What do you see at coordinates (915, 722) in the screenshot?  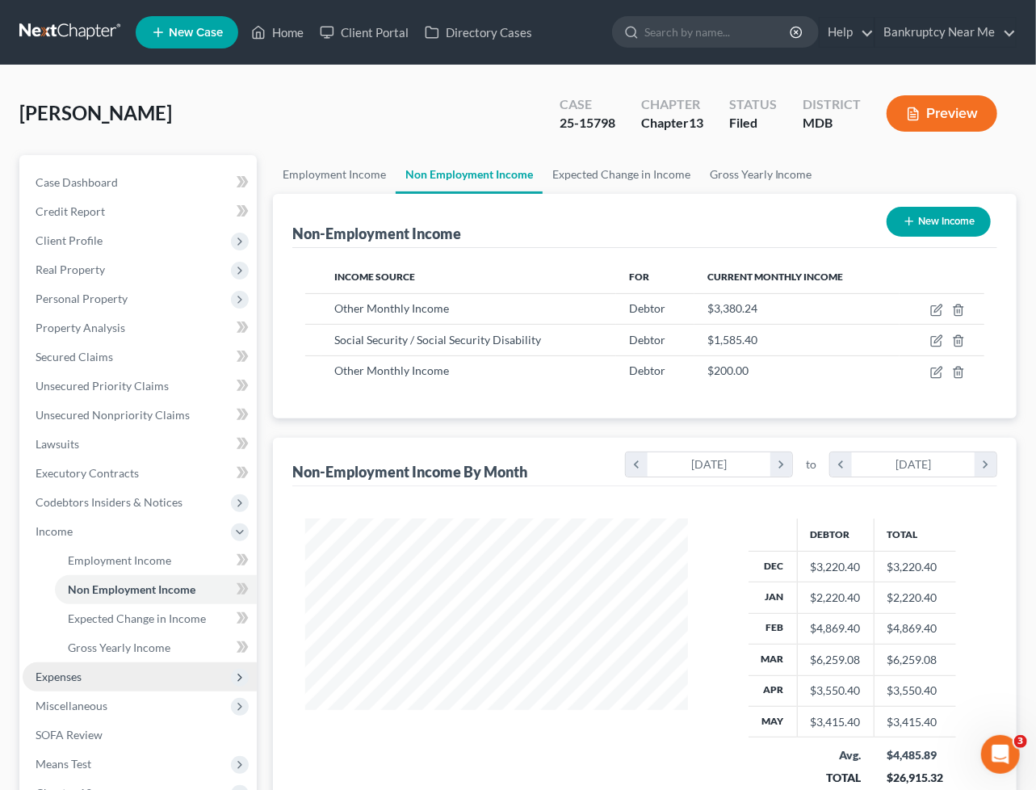 I see `td: $3,415.40` at bounding box center [915, 722].